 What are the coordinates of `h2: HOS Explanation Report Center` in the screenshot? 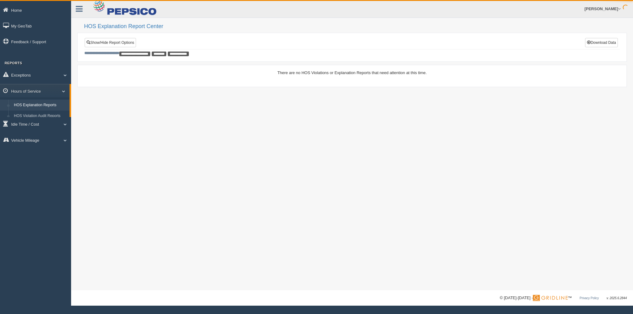 It's located at (356, 27).